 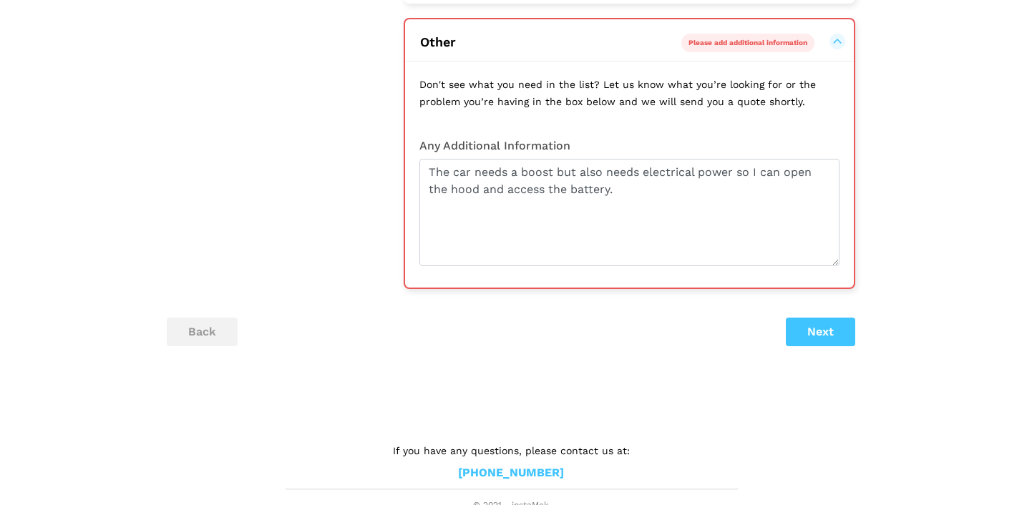 What do you see at coordinates (202, 332) in the screenshot?
I see `button: back` at bounding box center [202, 332].